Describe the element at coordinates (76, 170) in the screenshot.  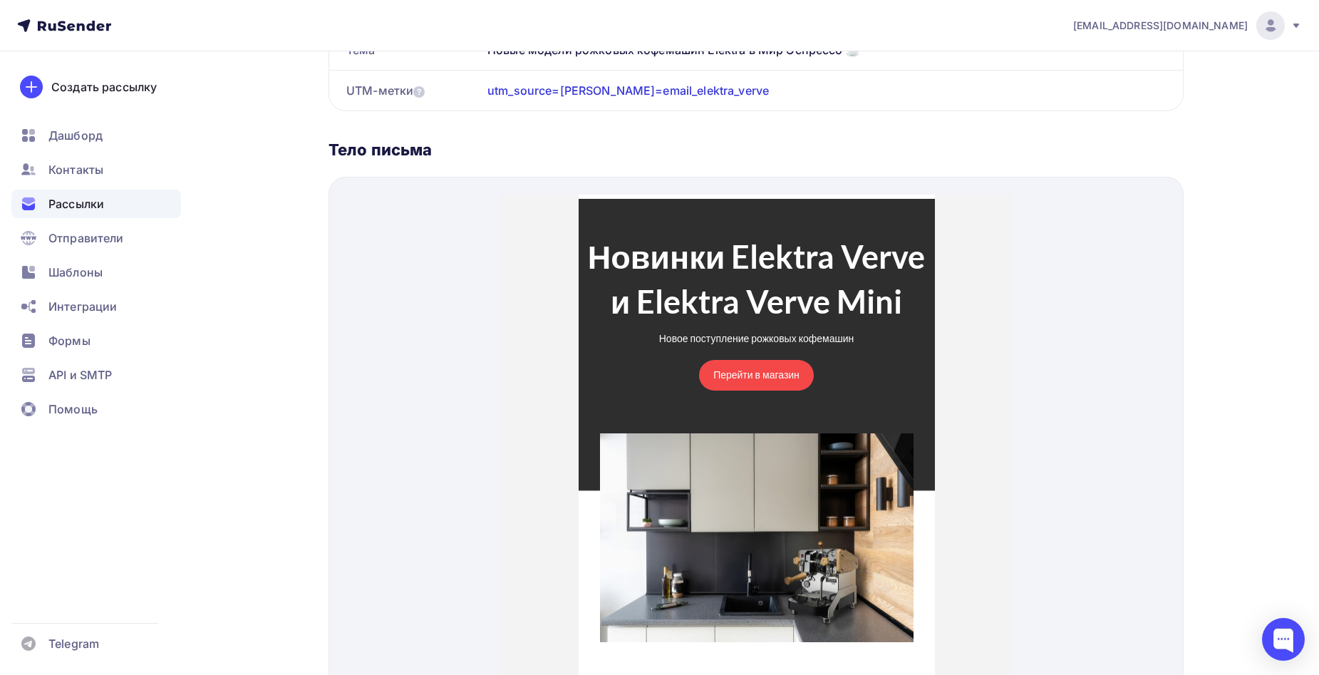
I see `span: Контакты` at that location.